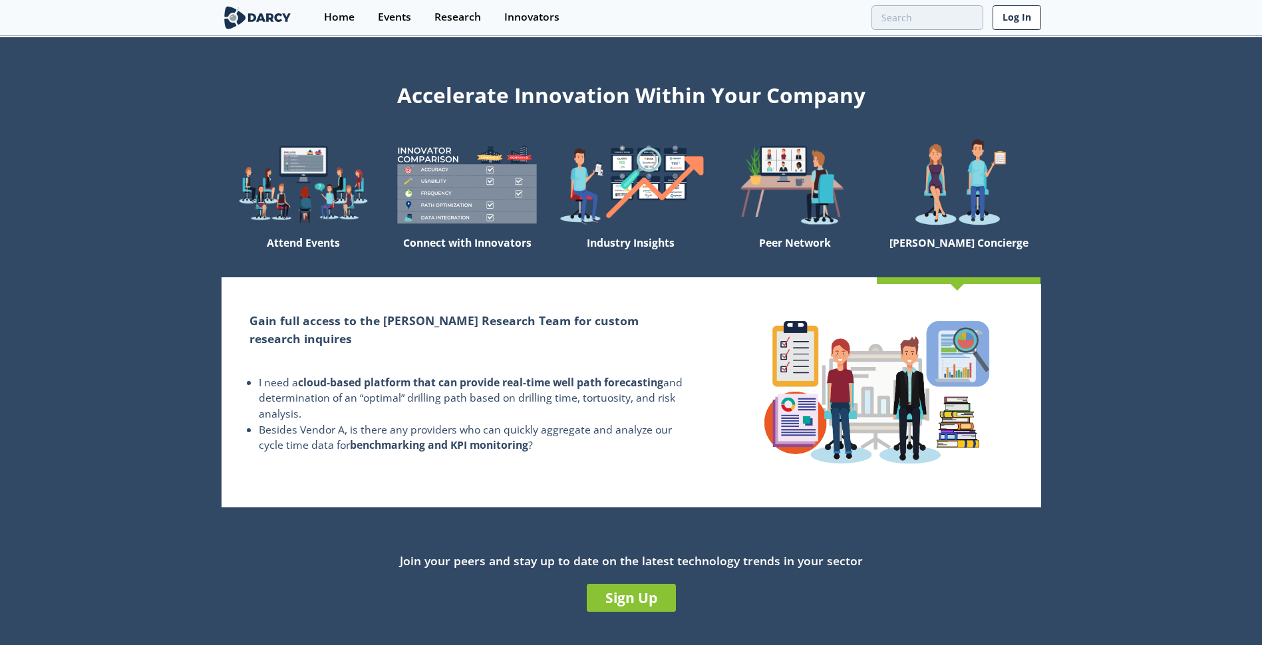  Describe the element at coordinates (257, 17) in the screenshot. I see `img: logo-wide.svg` at that location.